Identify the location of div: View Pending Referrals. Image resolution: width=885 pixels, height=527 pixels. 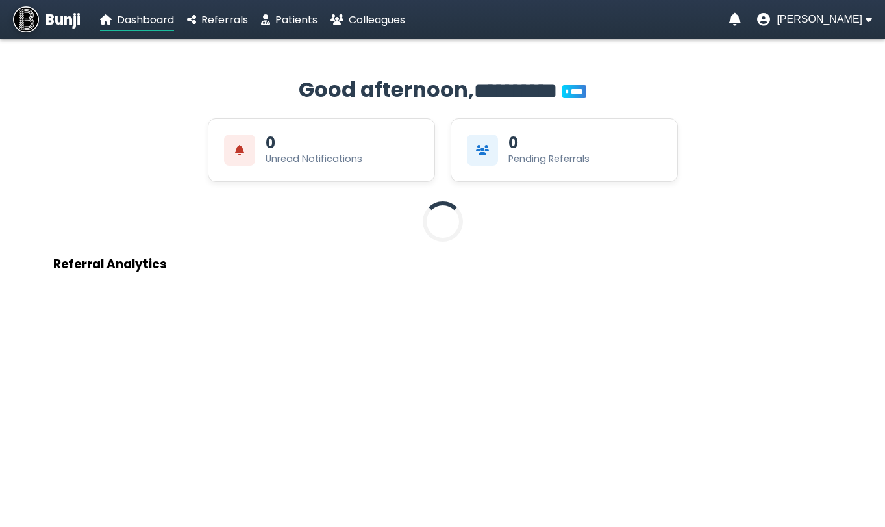
(564, 150).